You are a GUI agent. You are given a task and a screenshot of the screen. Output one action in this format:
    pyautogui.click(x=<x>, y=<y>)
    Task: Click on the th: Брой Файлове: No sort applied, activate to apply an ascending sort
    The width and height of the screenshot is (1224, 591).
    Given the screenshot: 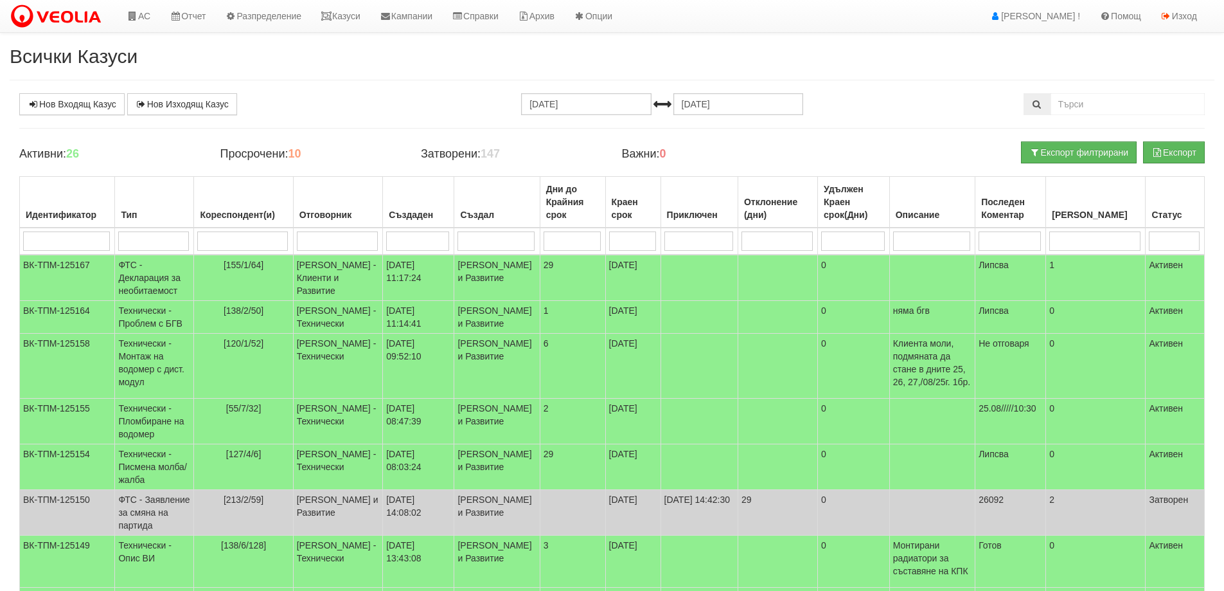 What is the action you would take?
    pyautogui.click(x=1096, y=202)
    